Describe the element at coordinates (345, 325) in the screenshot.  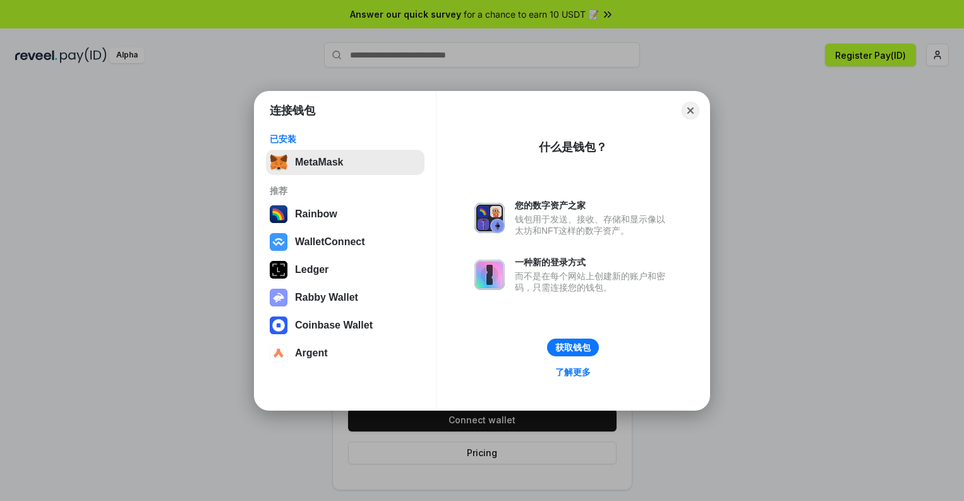
I see `button: Coinbase Wallet` at that location.